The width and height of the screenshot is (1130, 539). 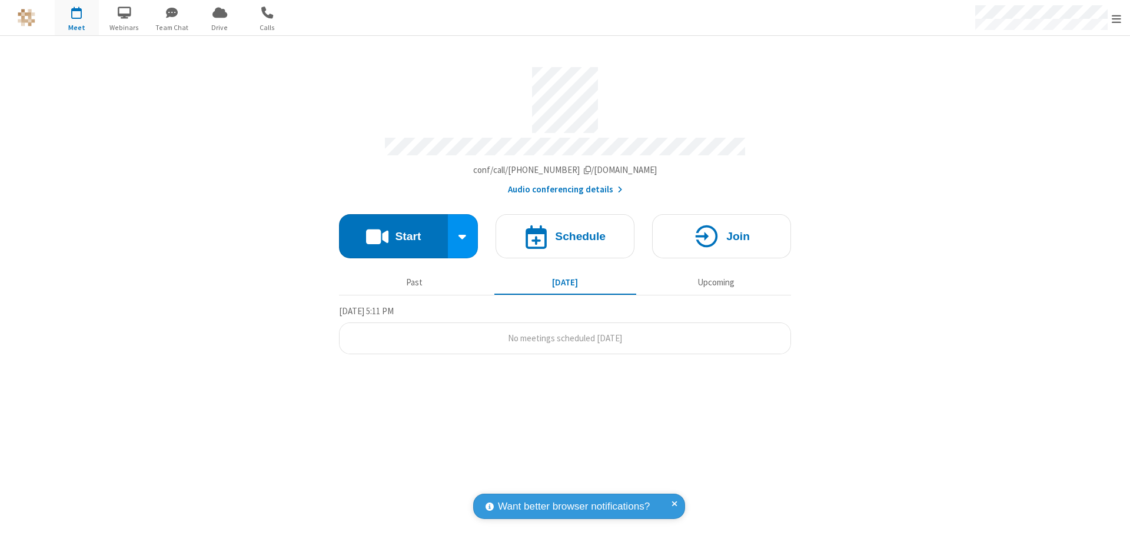 What do you see at coordinates (220, 28) in the screenshot?
I see `span: Drive` at bounding box center [220, 28].